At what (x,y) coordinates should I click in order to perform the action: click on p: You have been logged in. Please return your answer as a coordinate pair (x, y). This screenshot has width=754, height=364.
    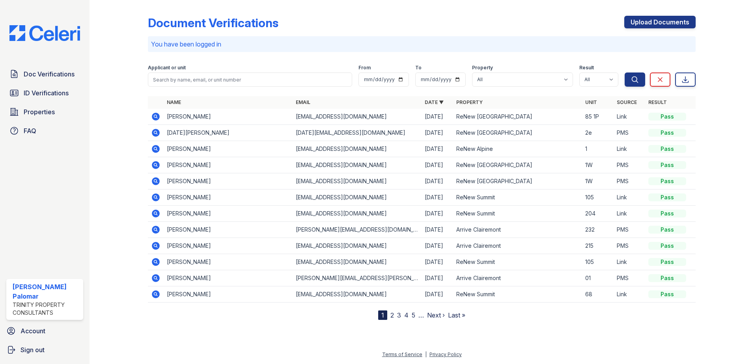
    Looking at the image, I should click on (421, 44).